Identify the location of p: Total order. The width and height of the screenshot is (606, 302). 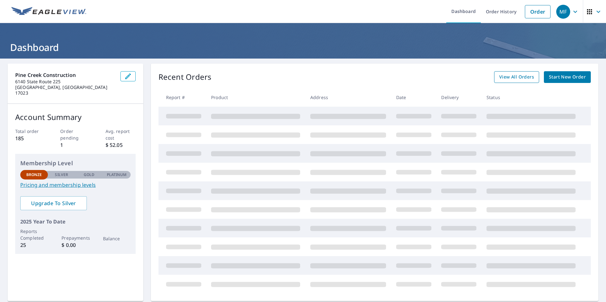
(30, 131).